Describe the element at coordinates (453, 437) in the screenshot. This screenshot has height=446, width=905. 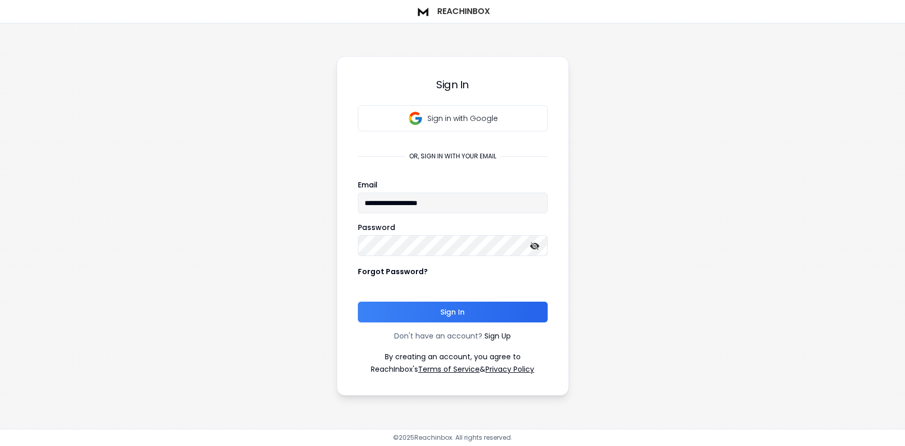
I see `p: © 2025 Reachinbox. All rights reserved.` at that location.